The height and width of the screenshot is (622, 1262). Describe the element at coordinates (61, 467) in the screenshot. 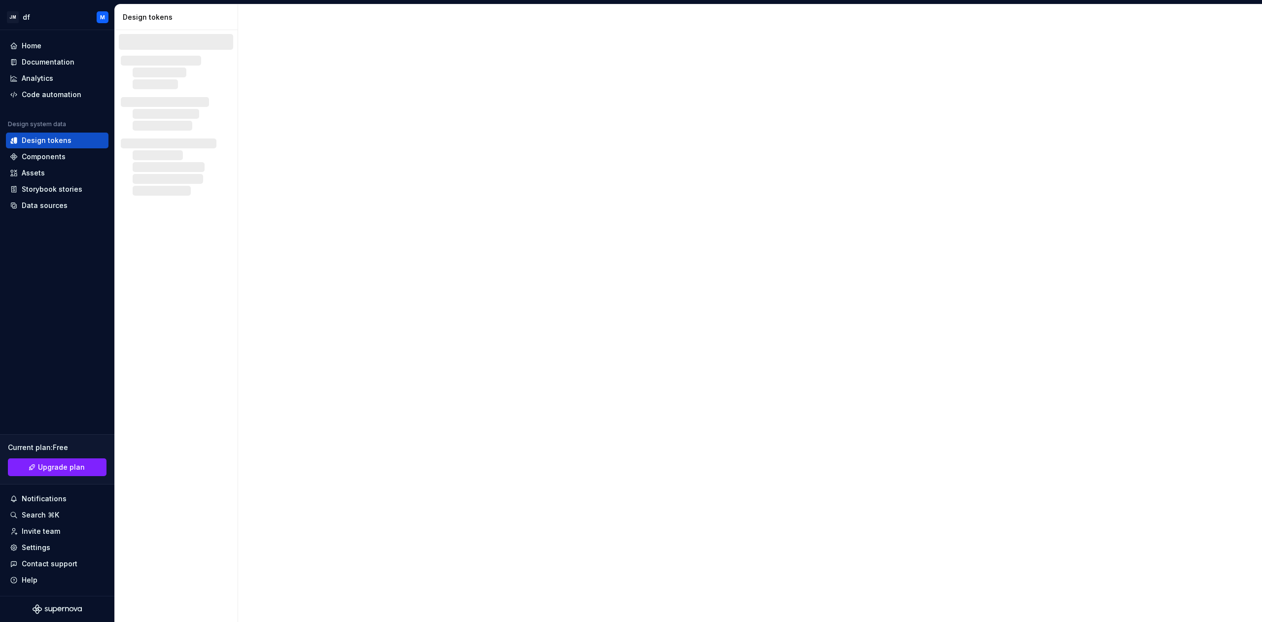

I see `span: Upgrade plan` at that location.